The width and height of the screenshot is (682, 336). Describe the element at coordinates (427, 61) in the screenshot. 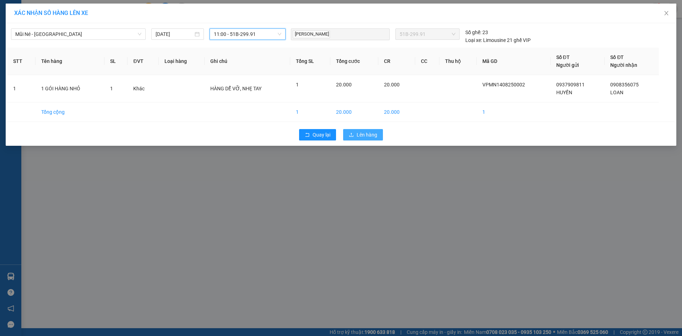

I see `th: CC` at that location.